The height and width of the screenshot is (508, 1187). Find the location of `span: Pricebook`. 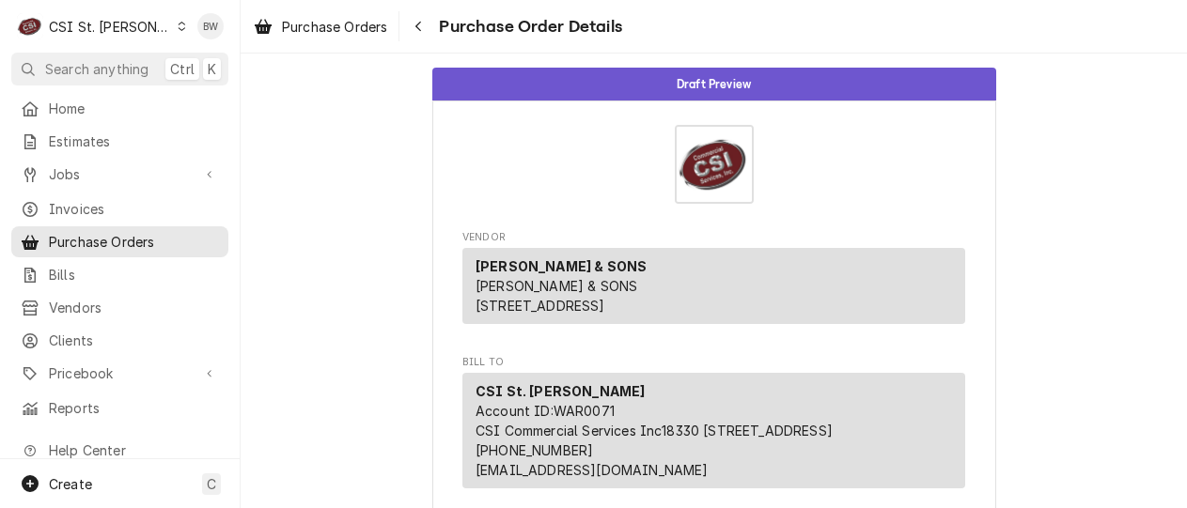

span: Pricebook is located at coordinates (119, 373).